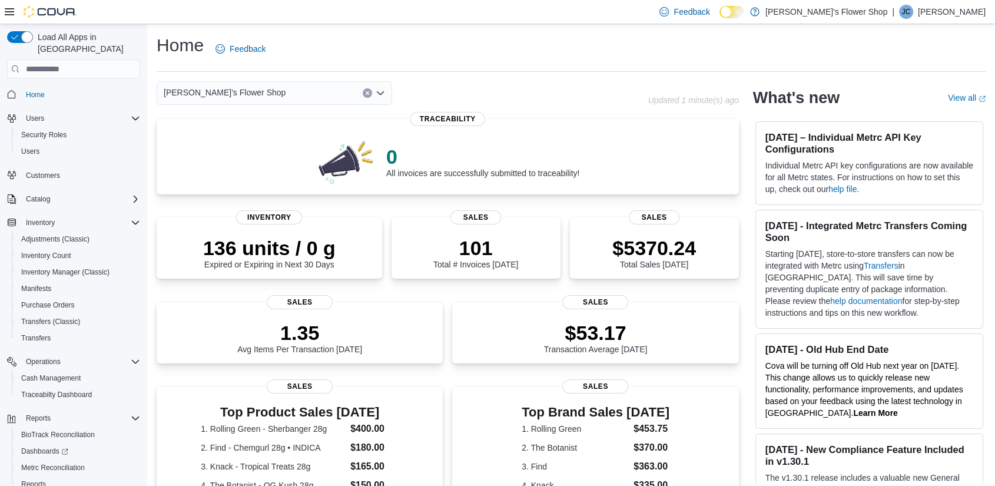 The width and height of the screenshot is (995, 486). I want to click on button: Home, so click(74, 94).